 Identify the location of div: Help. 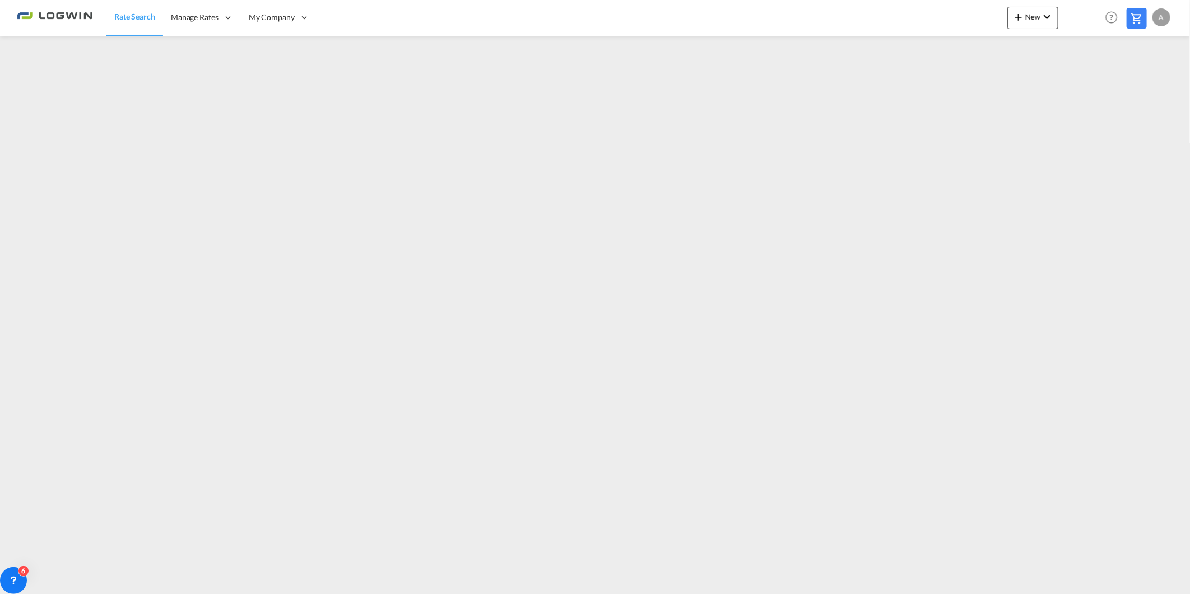
(1114, 18).